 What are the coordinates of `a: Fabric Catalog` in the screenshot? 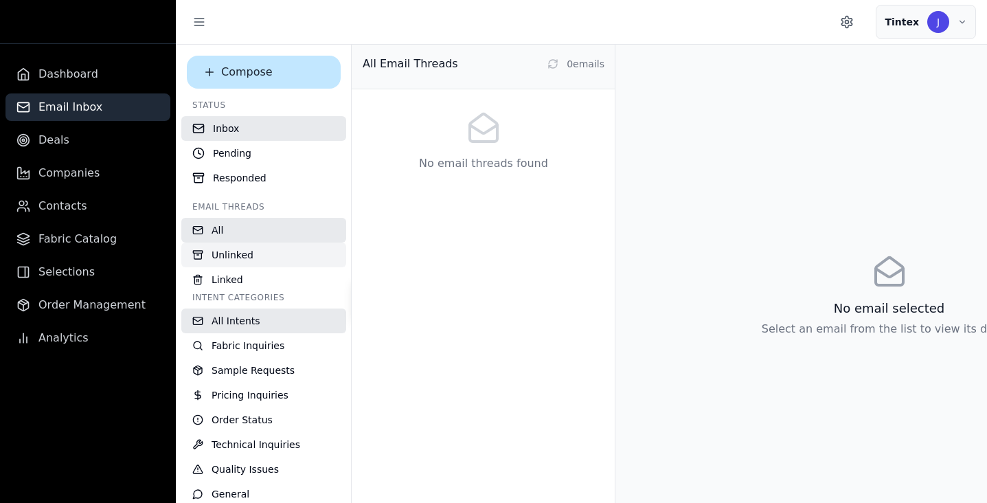 It's located at (88, 239).